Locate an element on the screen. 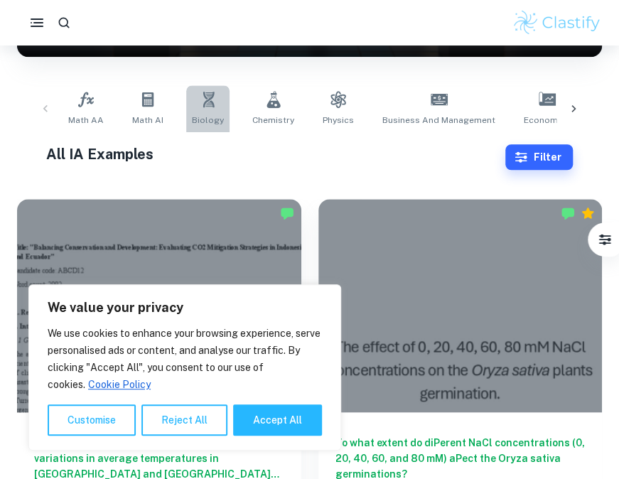  span: Business and Management is located at coordinates (439, 120).